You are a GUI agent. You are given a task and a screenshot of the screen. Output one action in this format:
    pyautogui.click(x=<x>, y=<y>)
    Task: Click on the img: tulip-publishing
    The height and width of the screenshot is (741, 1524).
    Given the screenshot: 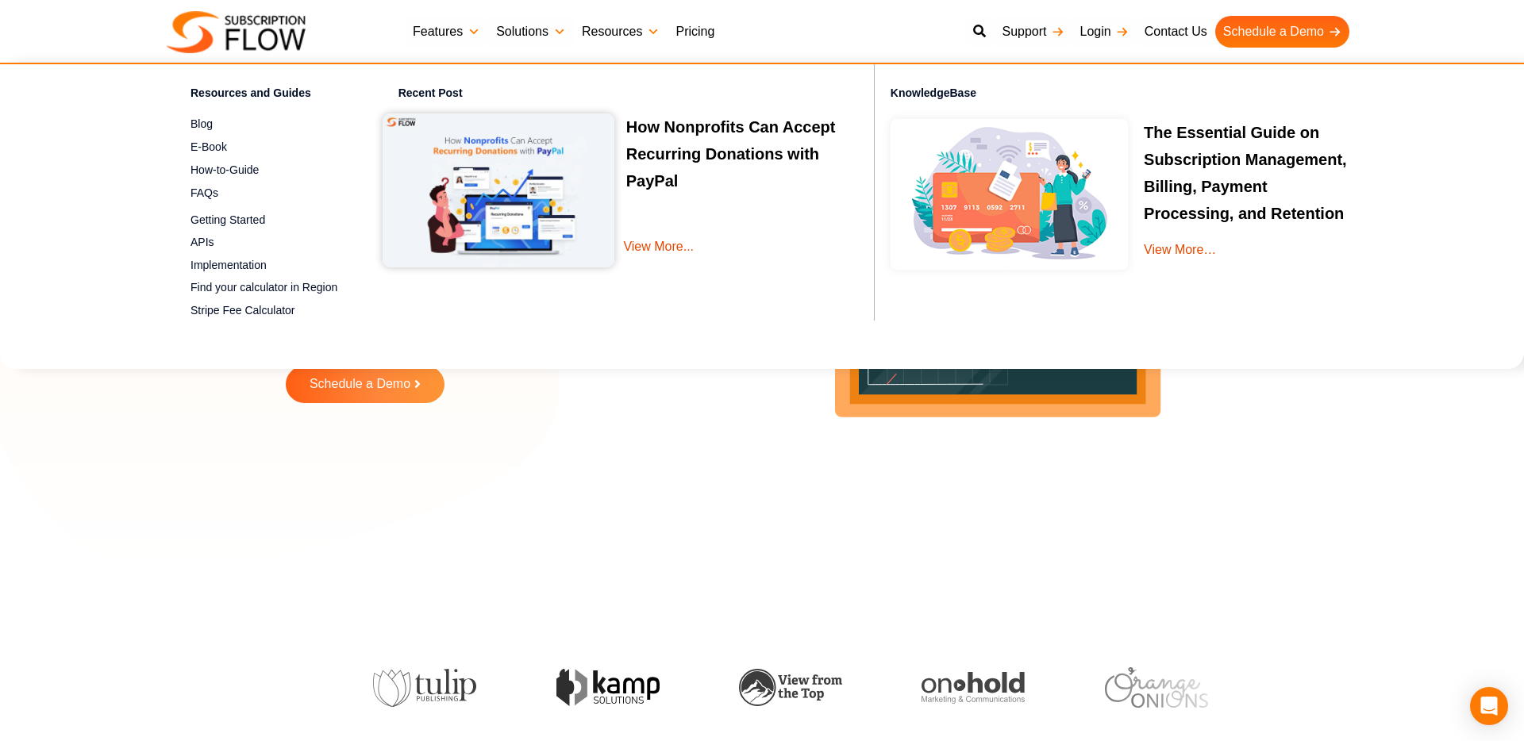 What is the action you would take?
    pyautogui.click(x=394, y=688)
    